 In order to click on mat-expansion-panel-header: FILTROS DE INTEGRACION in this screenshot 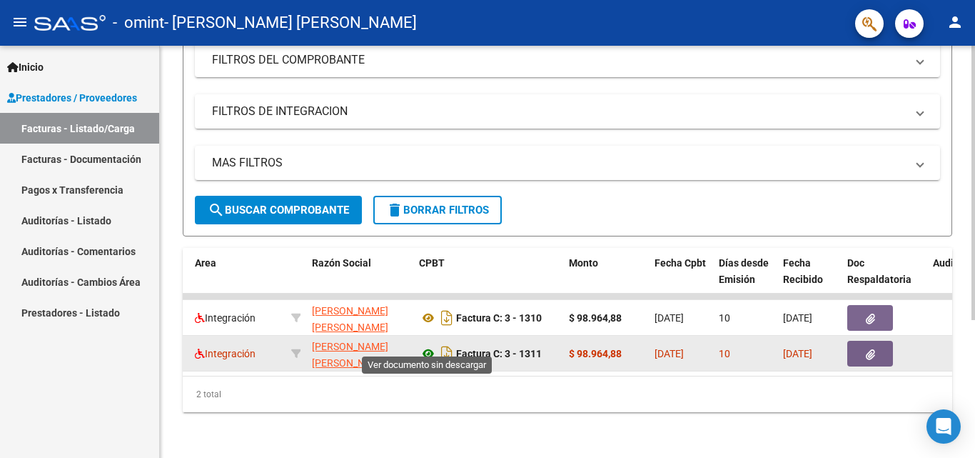, I will do `click(567, 111)`.